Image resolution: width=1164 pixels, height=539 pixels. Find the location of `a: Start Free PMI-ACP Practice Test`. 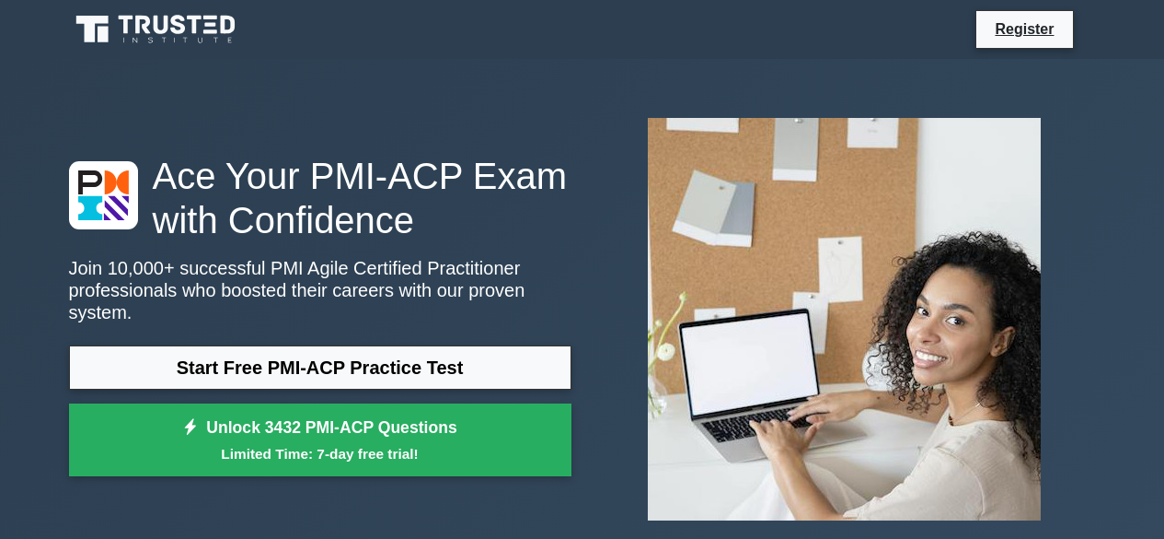

a: Start Free PMI-ACP Practice Test is located at coordinates (320, 367).